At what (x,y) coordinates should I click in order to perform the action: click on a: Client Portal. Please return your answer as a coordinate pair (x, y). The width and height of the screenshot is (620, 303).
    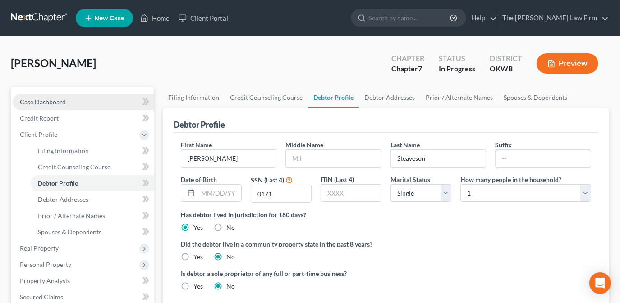
    Looking at the image, I should click on (203, 18).